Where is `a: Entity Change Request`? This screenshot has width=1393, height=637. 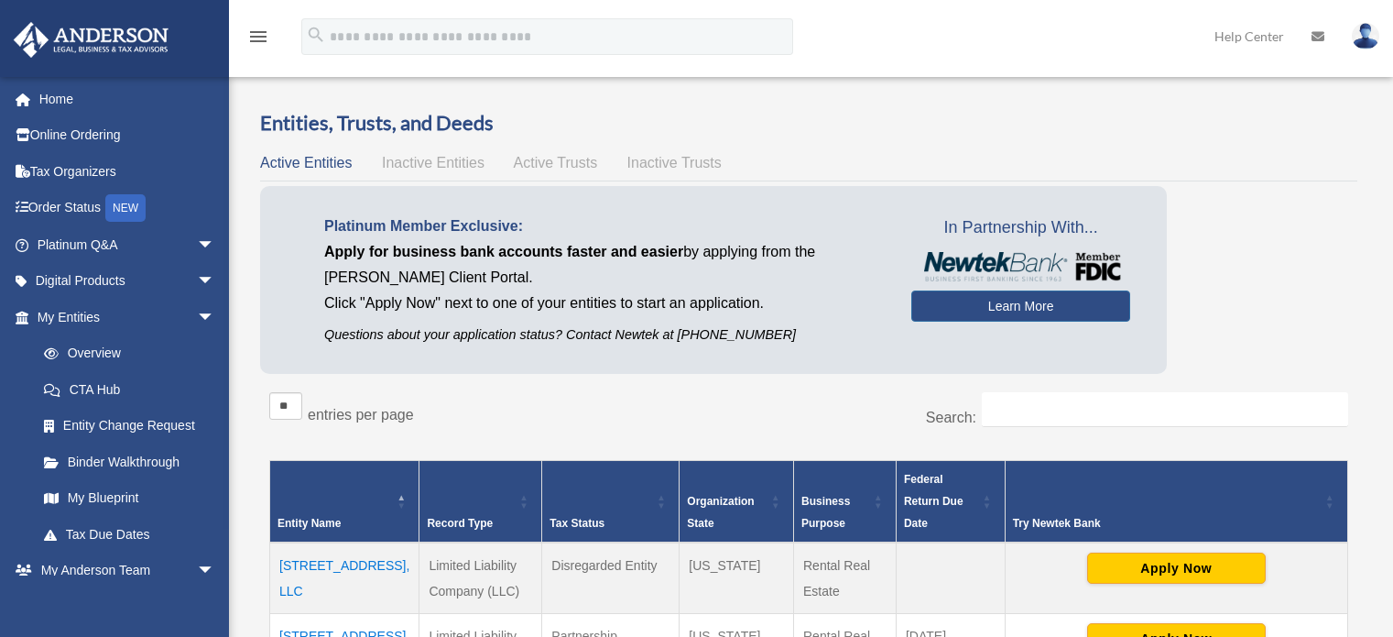
a: Entity Change Request is located at coordinates (129, 426).